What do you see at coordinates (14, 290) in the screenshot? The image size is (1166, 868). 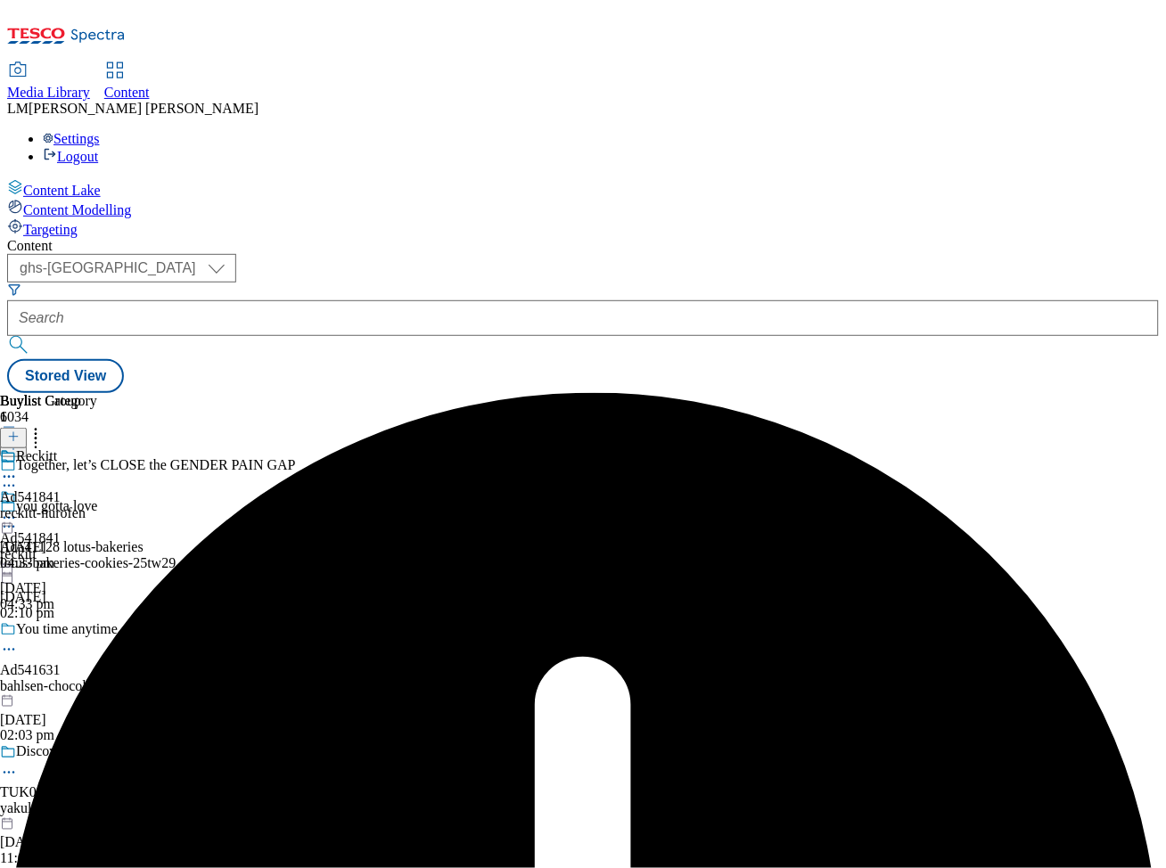 I see `svg: Search Filters` at bounding box center [14, 290].